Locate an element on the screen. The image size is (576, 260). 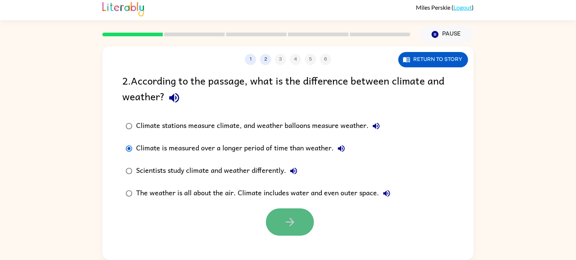
button: 1 is located at coordinates (250, 60).